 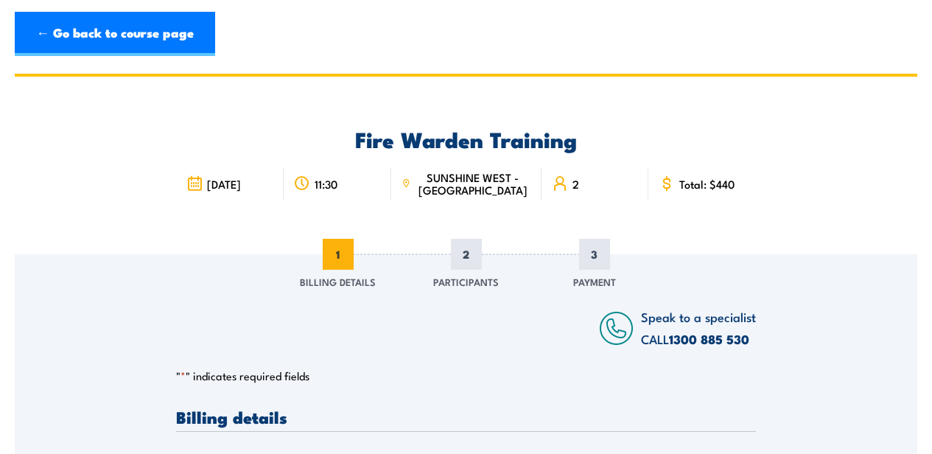 What do you see at coordinates (326, 183) in the screenshot?
I see `span: 11:30` at bounding box center [326, 183].